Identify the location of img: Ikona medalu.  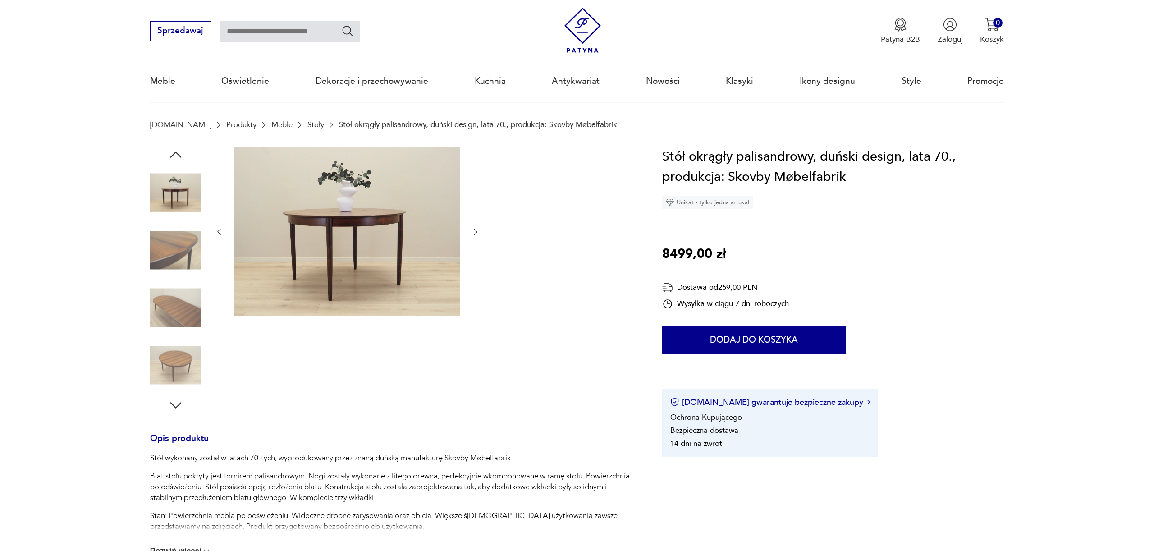
(900, 24).